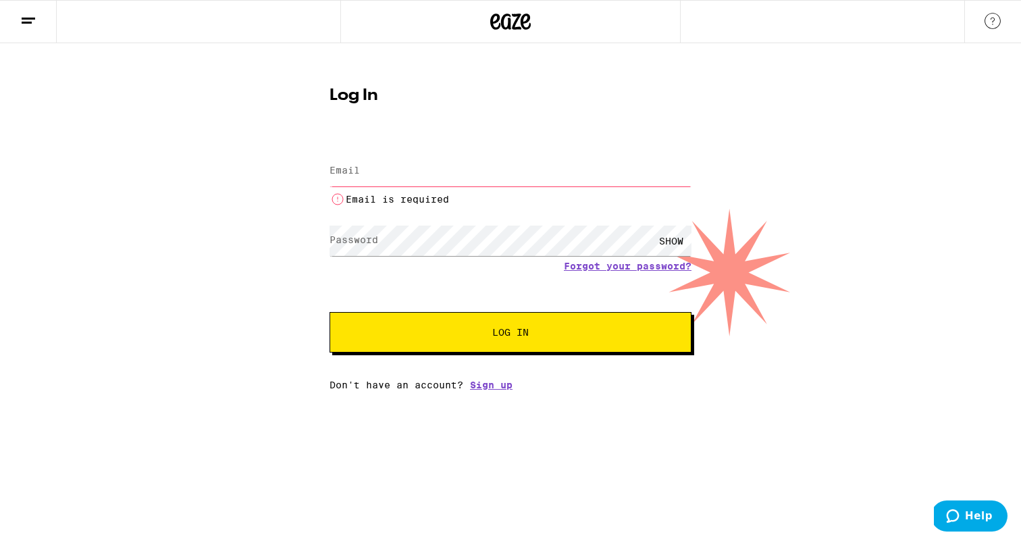  What do you see at coordinates (510, 199) in the screenshot?
I see `li: Email is required` at bounding box center [510, 199].